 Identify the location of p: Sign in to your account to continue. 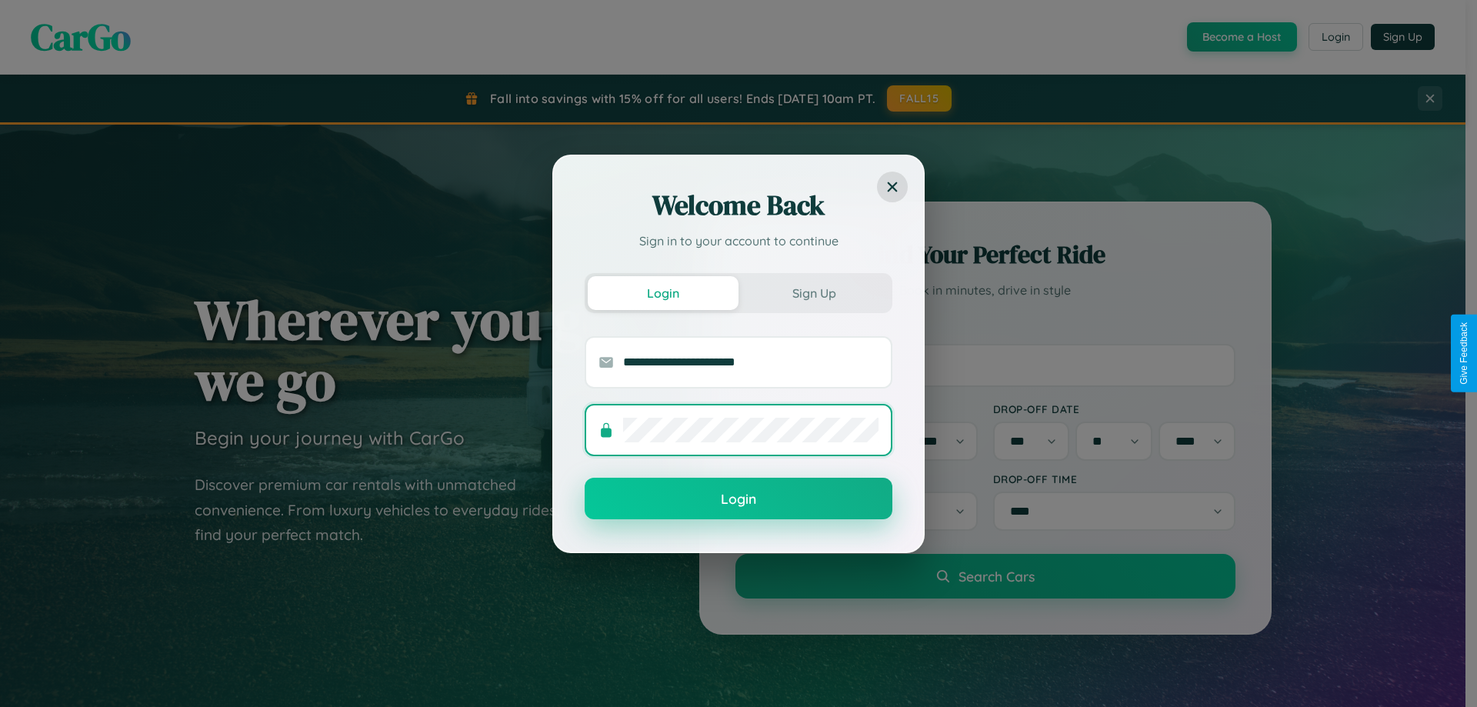
(738, 241).